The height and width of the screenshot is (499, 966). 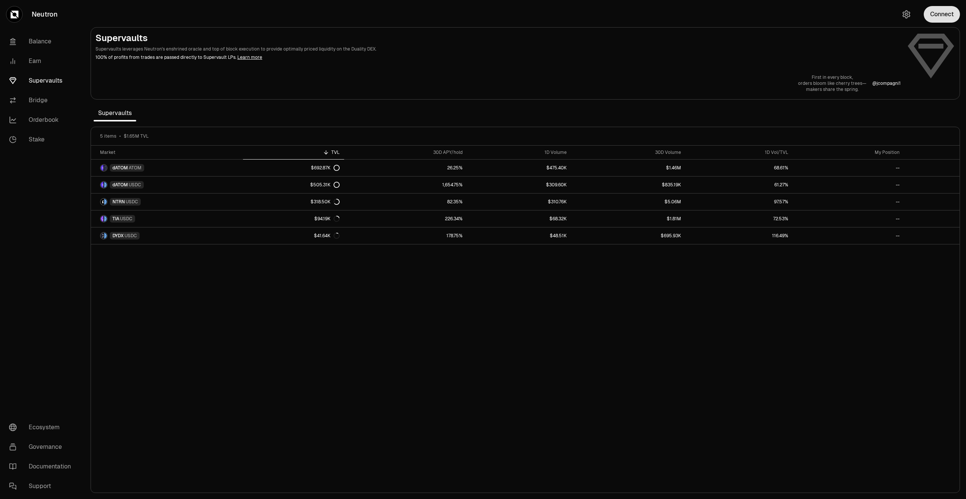 What do you see at coordinates (108, 136) in the screenshot?
I see `span: 5 items` at bounding box center [108, 136].